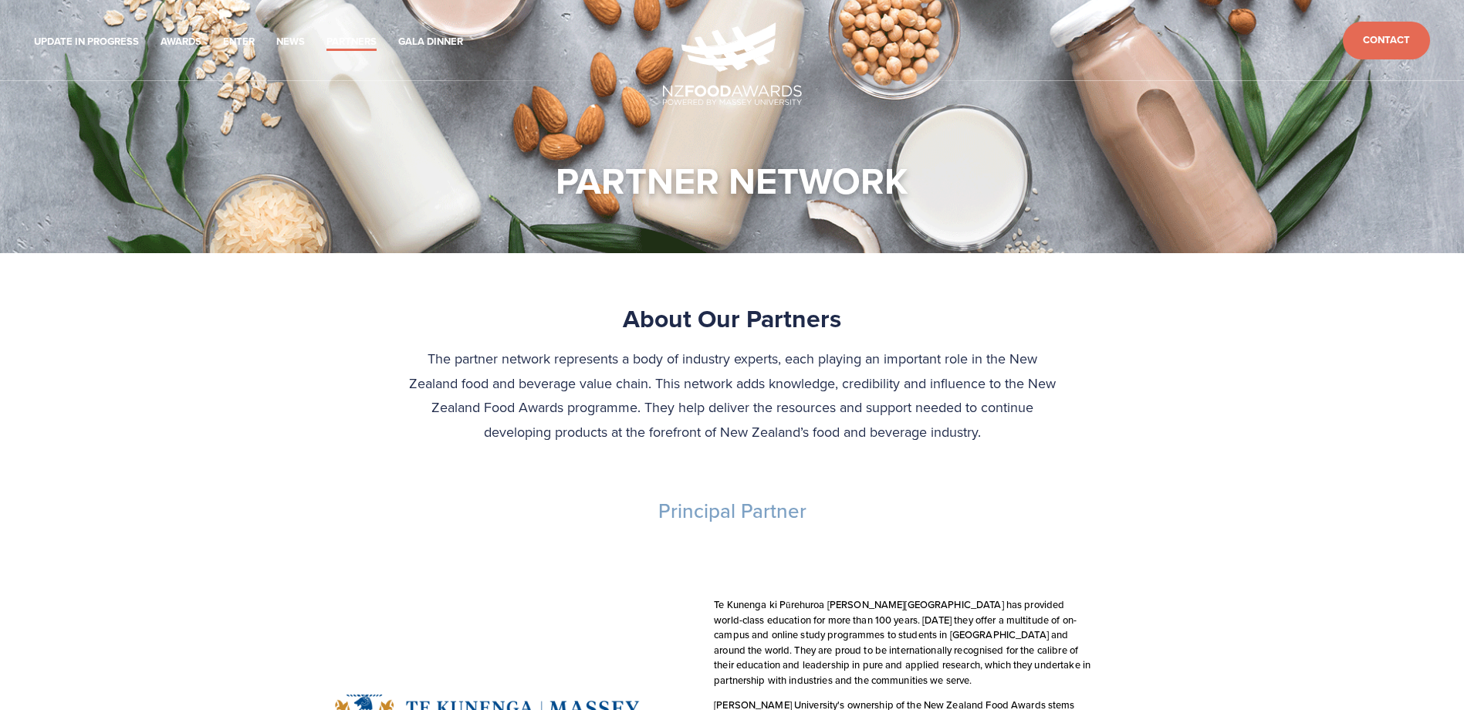  What do you see at coordinates (431, 42) in the screenshot?
I see `a: Gala Dinner` at bounding box center [431, 42].